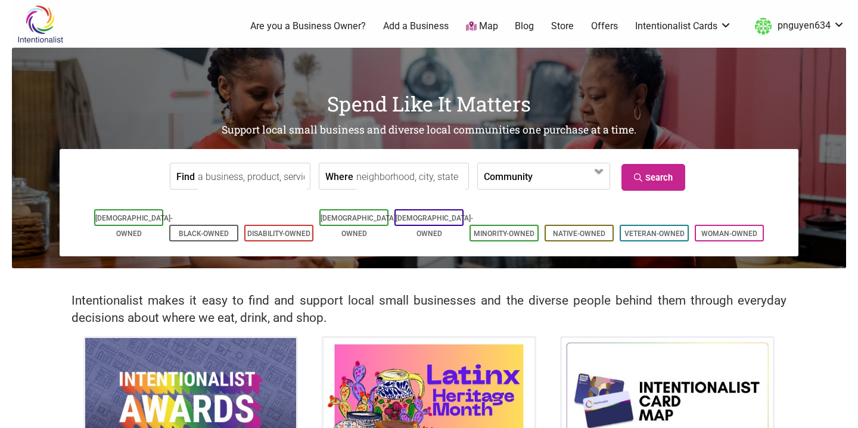 The width and height of the screenshot is (858, 428). I want to click on a: Blog, so click(524, 26).